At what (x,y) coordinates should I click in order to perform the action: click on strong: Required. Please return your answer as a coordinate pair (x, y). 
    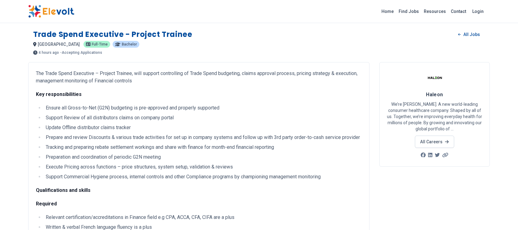
    Looking at the image, I should click on (46, 203).